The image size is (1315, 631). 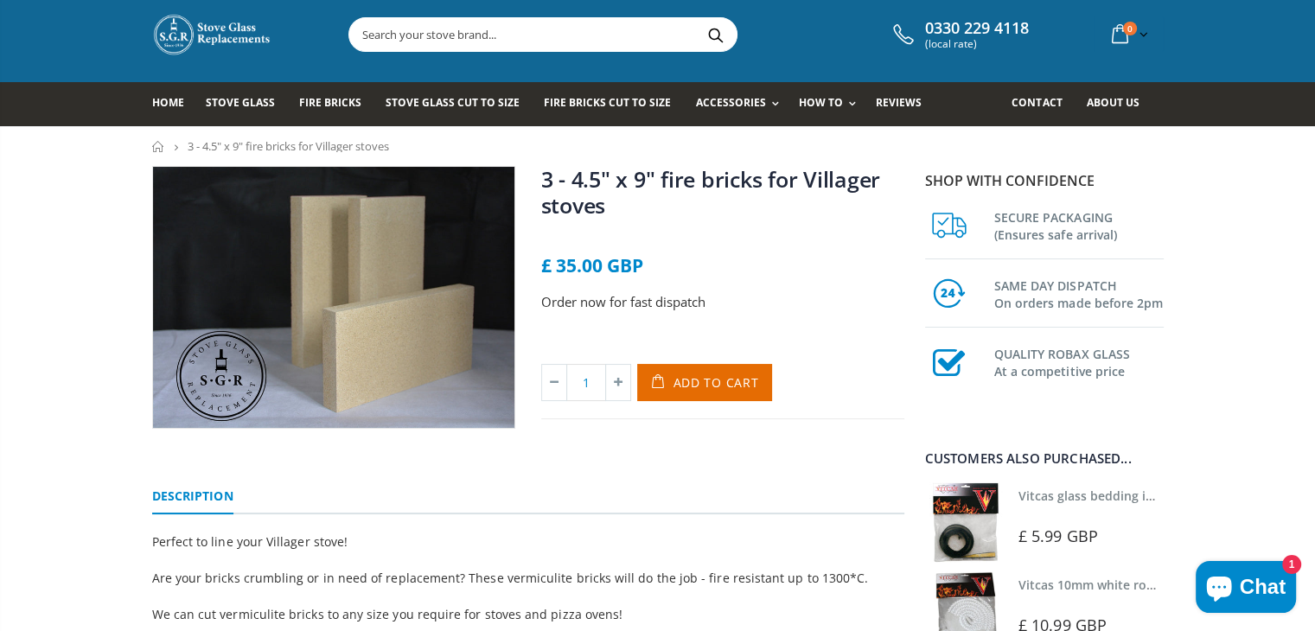 I want to click on img: Vitcas stove glass bedding in tape, so click(x=965, y=522).